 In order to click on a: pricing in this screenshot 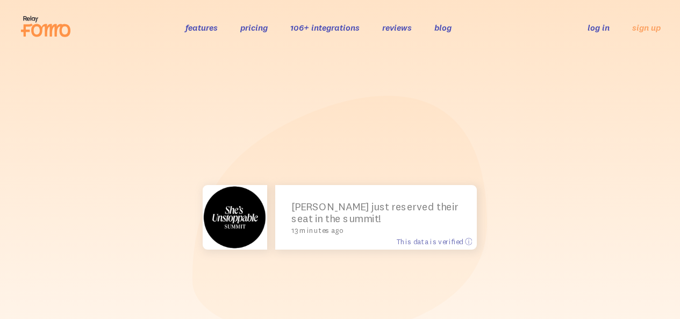, I will do `click(254, 27)`.